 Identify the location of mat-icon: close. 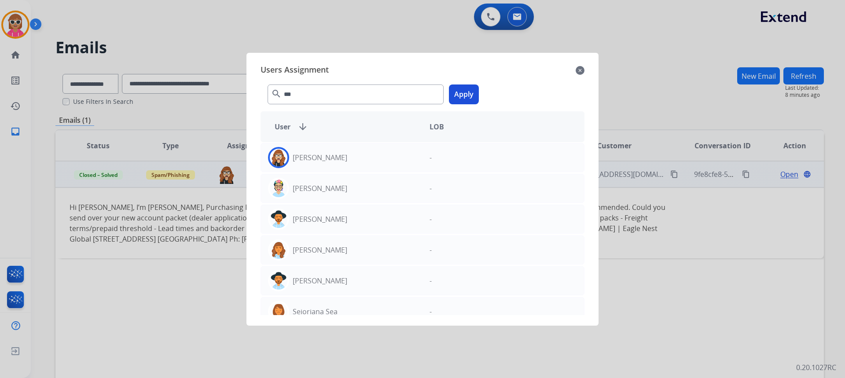
(580, 70).